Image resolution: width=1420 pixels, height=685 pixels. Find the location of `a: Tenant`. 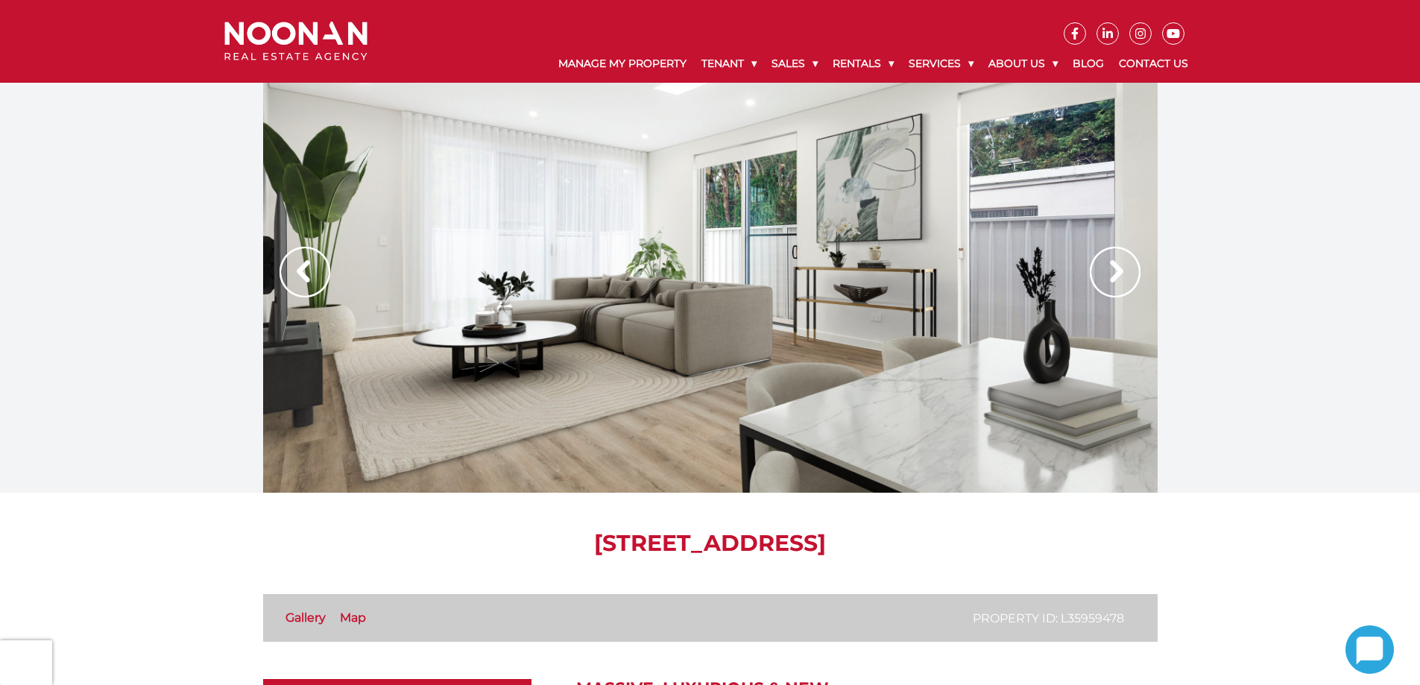

a: Tenant is located at coordinates (729, 63).